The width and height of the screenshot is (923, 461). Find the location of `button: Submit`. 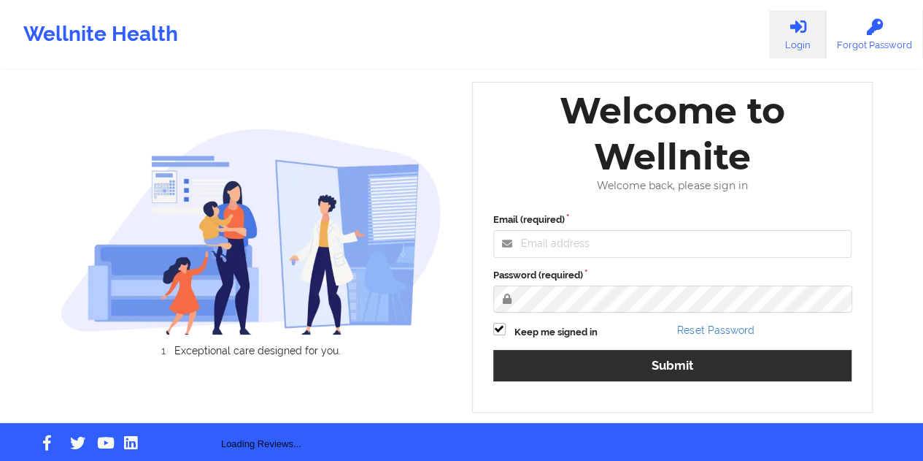

button: Submit is located at coordinates (673, 365).